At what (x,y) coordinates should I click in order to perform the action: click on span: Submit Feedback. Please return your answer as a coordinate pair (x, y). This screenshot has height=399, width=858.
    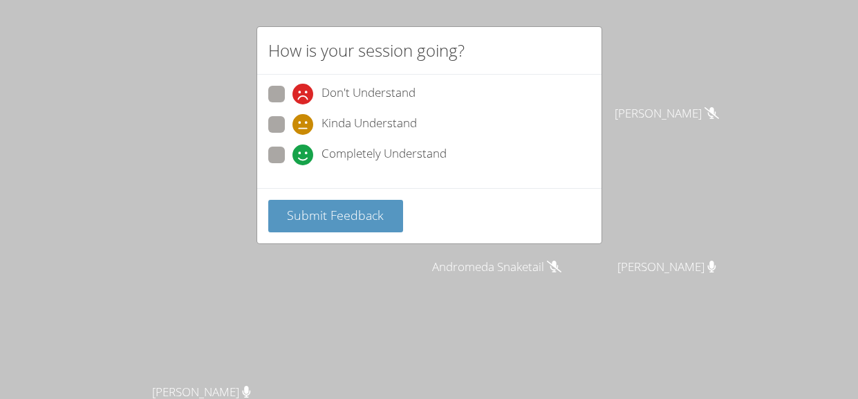
    Looking at the image, I should click on (335, 215).